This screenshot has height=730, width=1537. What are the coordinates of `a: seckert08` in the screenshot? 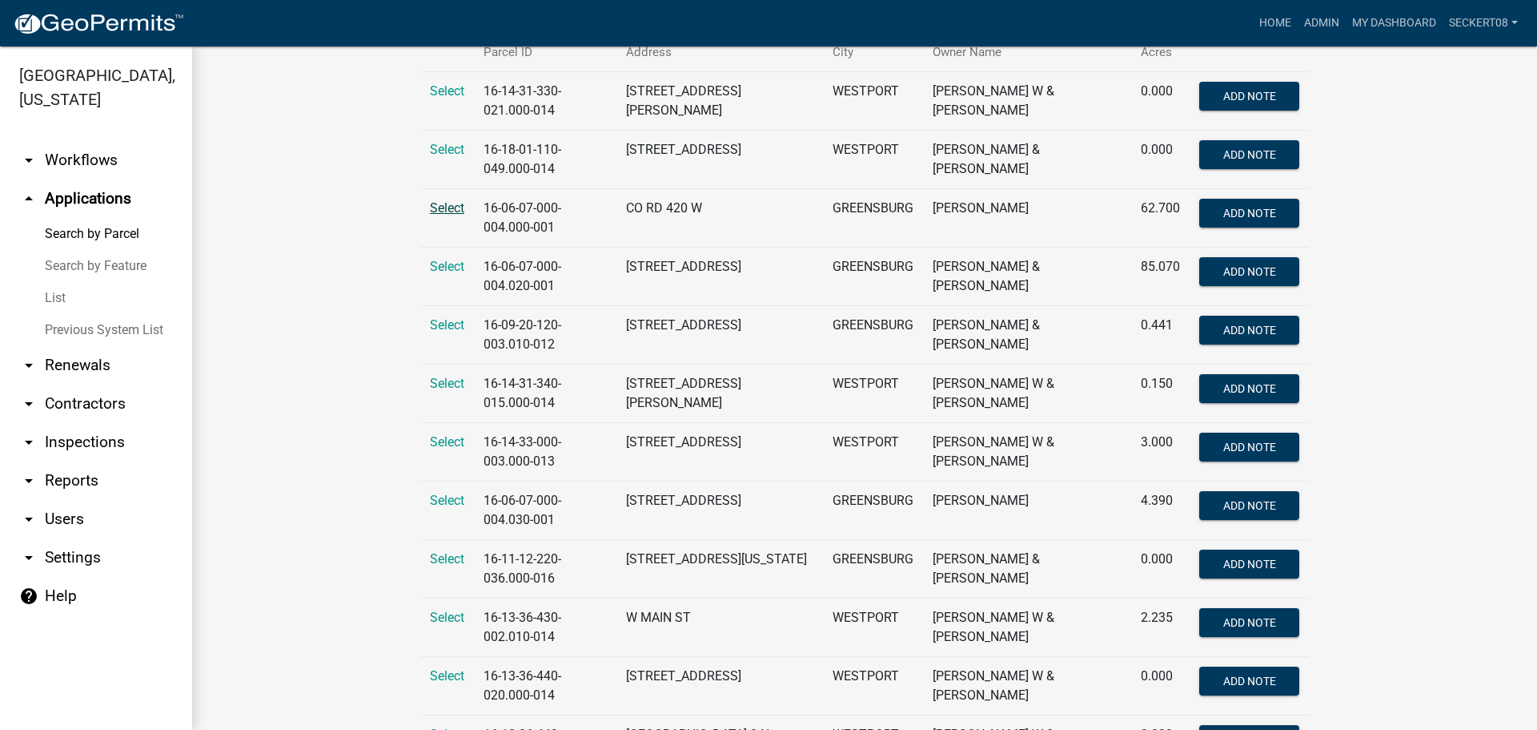 It's located at (1484, 23).